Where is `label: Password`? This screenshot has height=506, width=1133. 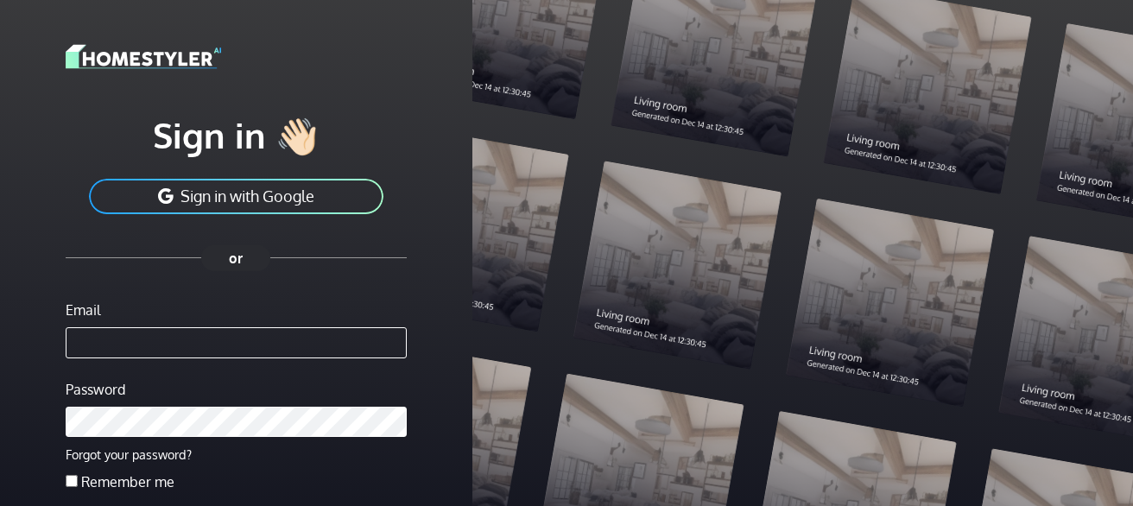 label: Password is located at coordinates (95, 389).